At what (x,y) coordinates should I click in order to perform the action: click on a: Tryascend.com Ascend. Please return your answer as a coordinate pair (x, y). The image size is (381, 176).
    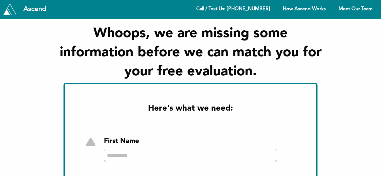
    Looking at the image, I should click on (27, 9).